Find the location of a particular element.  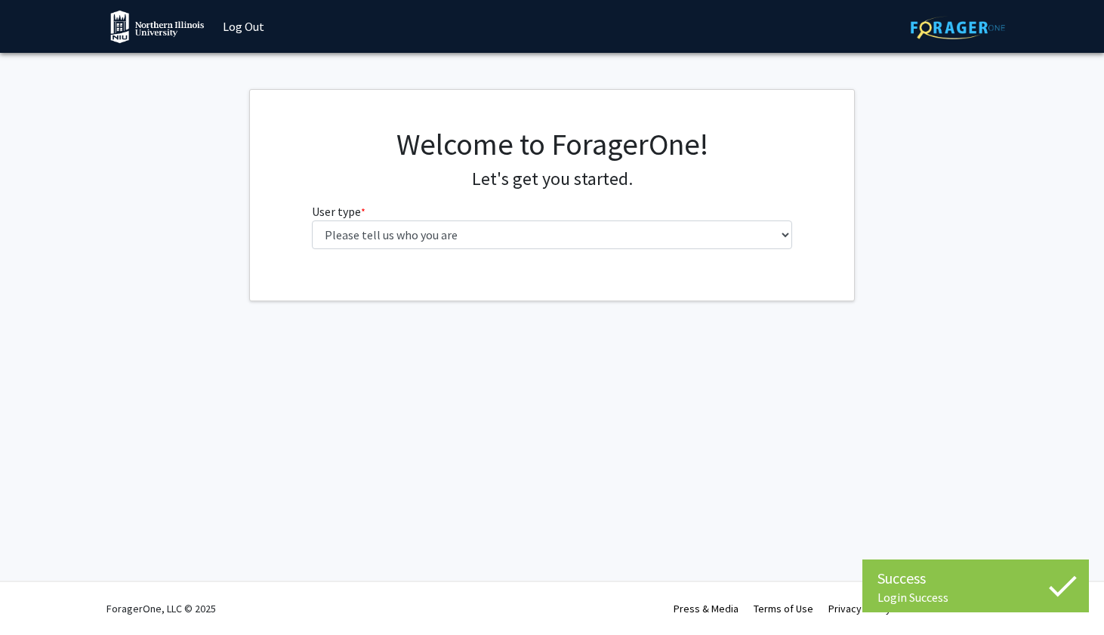

a: Press & Media is located at coordinates (706, 609).